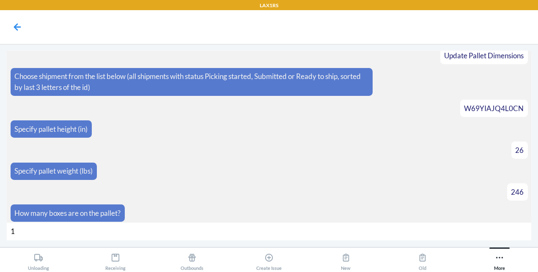  I want to click on p: Choose shipment from the list below (all shipments with status Picking started, Submitted or Read..., so click(191, 82).